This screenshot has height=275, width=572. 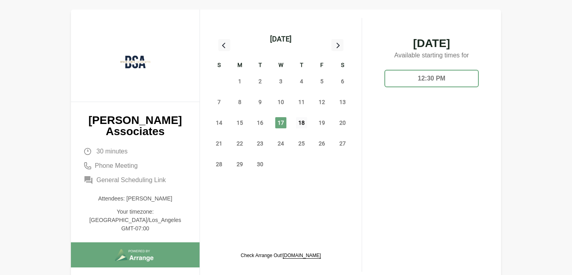 What do you see at coordinates (343, 81) in the screenshot?
I see `span: Saturday, September 6, 2025` at bounding box center [343, 81].